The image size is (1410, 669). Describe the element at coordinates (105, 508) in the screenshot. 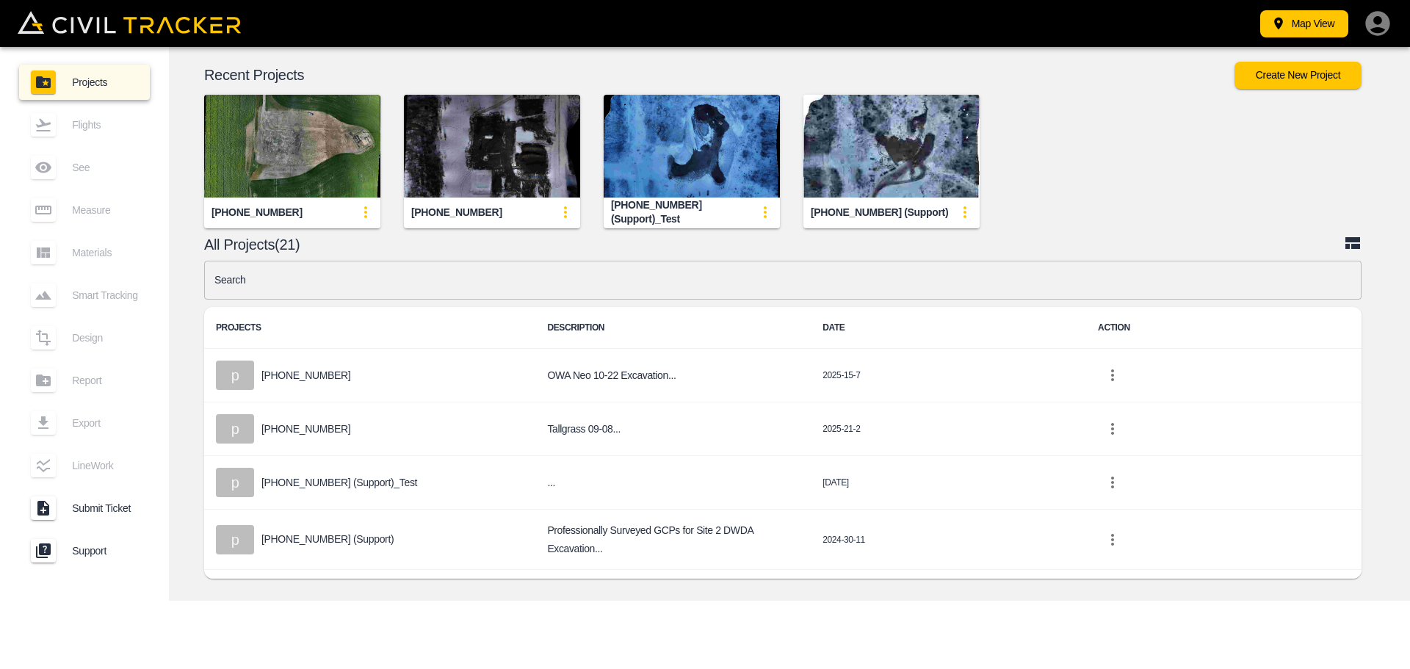

I see `span: Submit Ticket` at that location.